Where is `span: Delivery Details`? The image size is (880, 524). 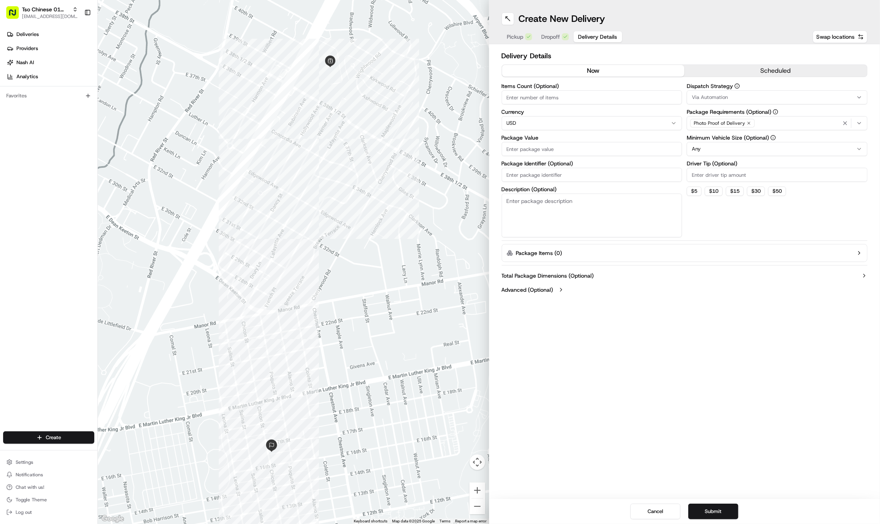
span: Delivery Details is located at coordinates (598, 37).